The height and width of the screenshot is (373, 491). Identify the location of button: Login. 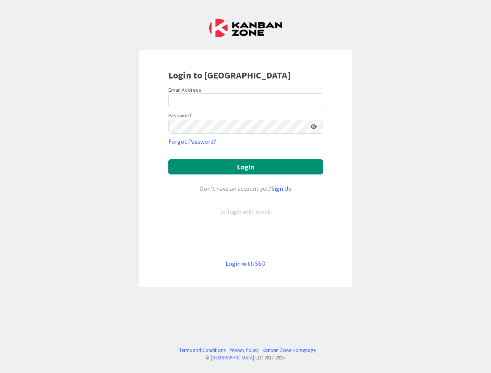
(246, 167).